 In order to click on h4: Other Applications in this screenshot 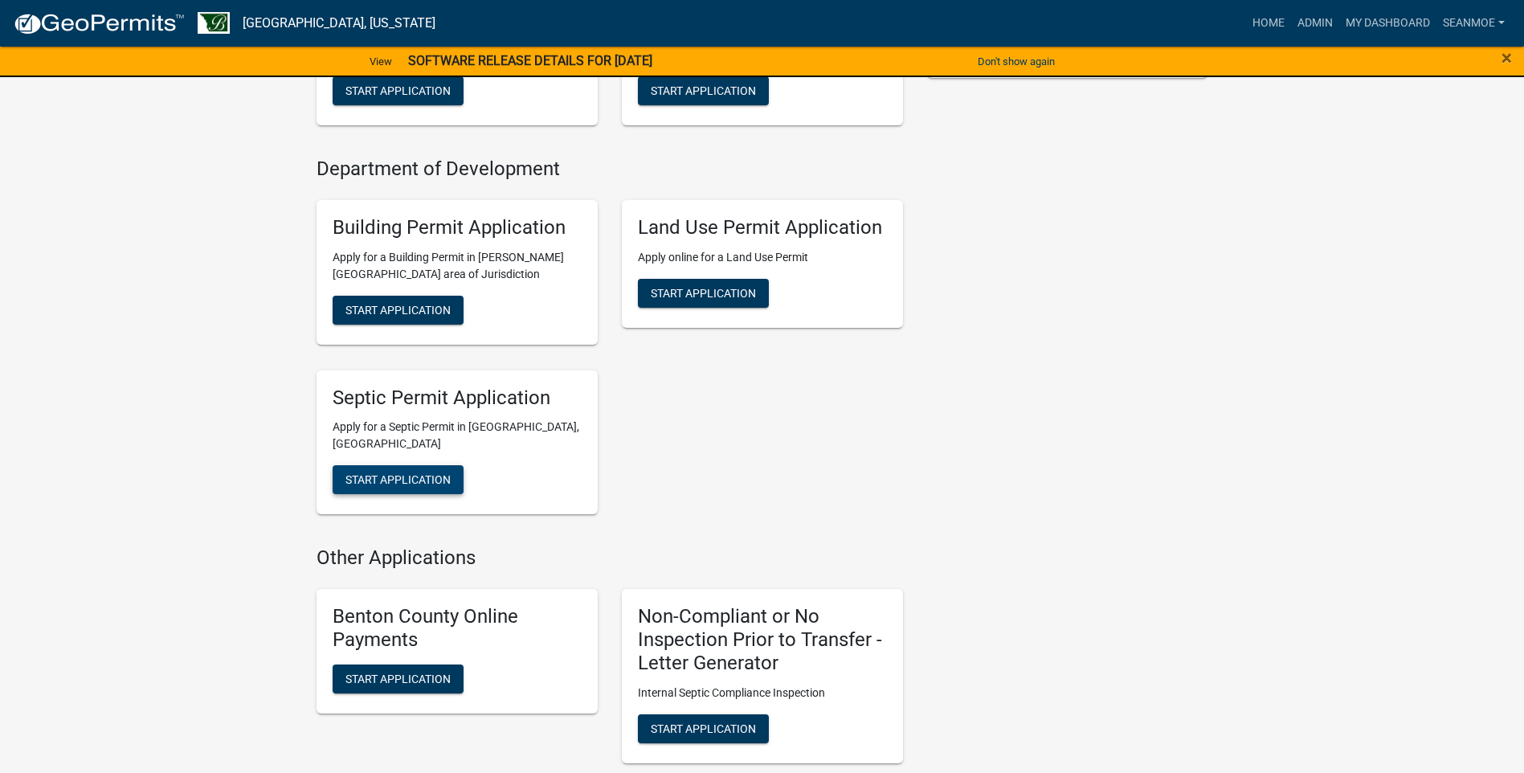, I will do `click(610, 558)`.